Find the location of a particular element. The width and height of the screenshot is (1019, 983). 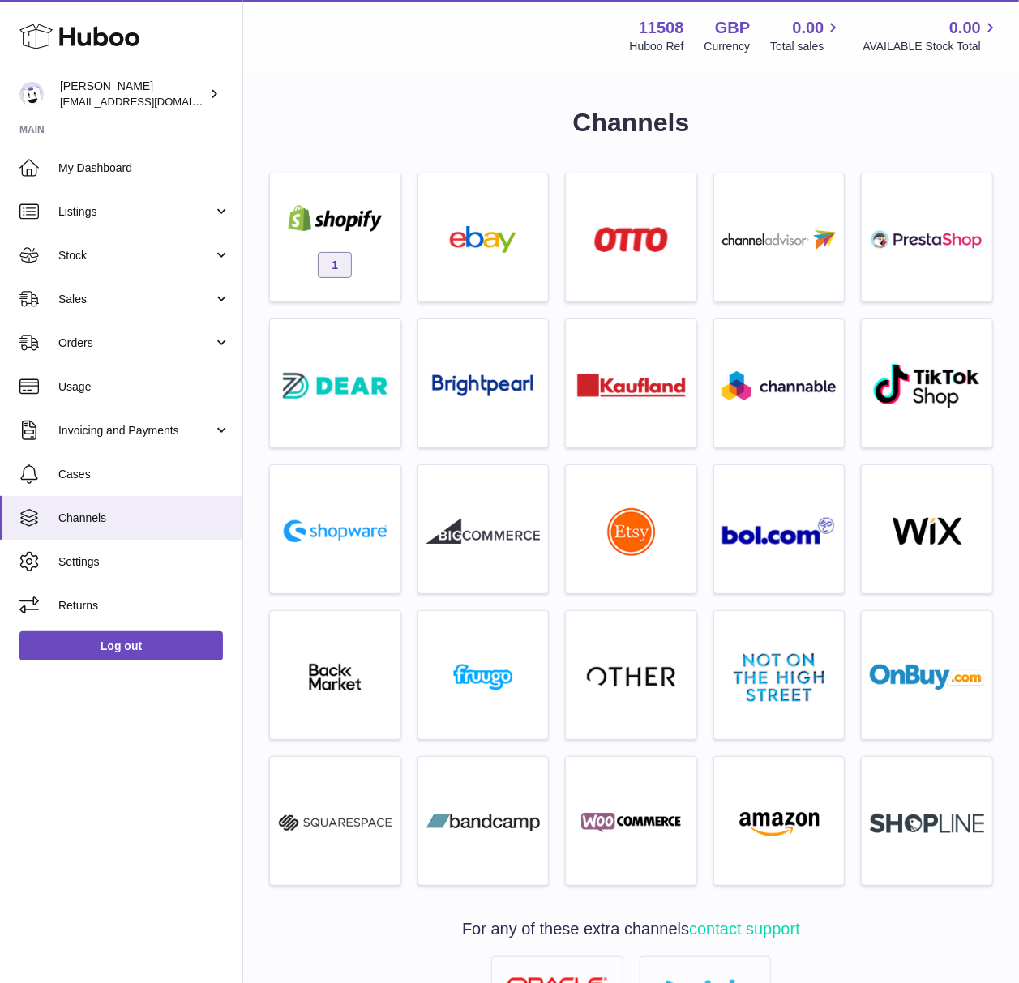

a: roseta-otto is located at coordinates (630, 237).